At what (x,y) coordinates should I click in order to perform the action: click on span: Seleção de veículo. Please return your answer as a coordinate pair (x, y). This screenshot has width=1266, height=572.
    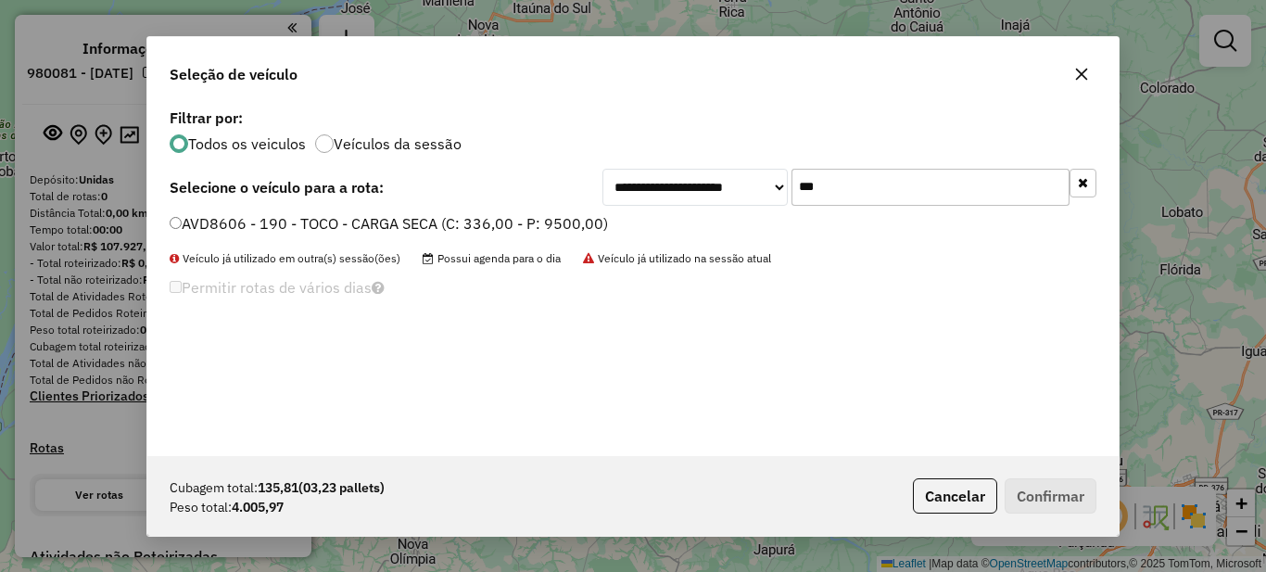
    Looking at the image, I should click on (234, 74).